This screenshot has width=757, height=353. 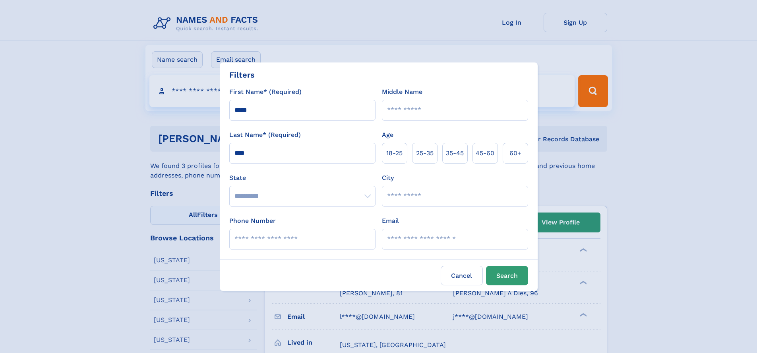 What do you see at coordinates (390, 221) in the screenshot?
I see `label: Email` at bounding box center [390, 221].